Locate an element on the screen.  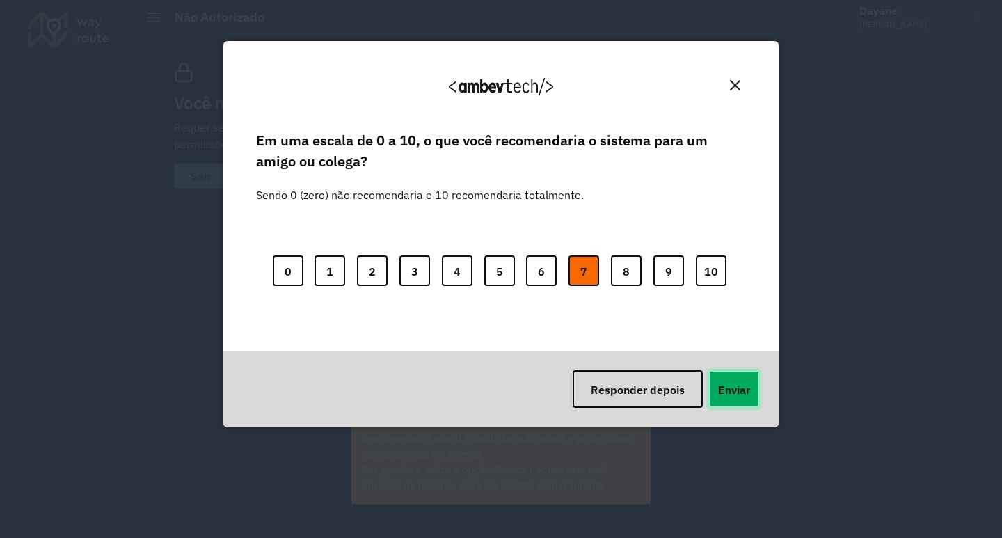
font: 1 is located at coordinates (330, 271).